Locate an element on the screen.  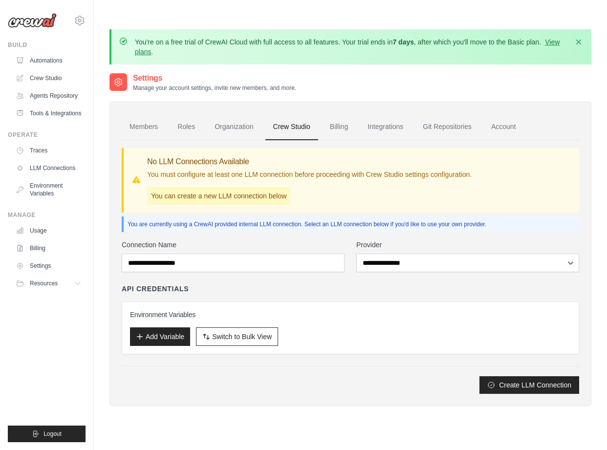
h3: Environment Variables is located at coordinates (350, 315).